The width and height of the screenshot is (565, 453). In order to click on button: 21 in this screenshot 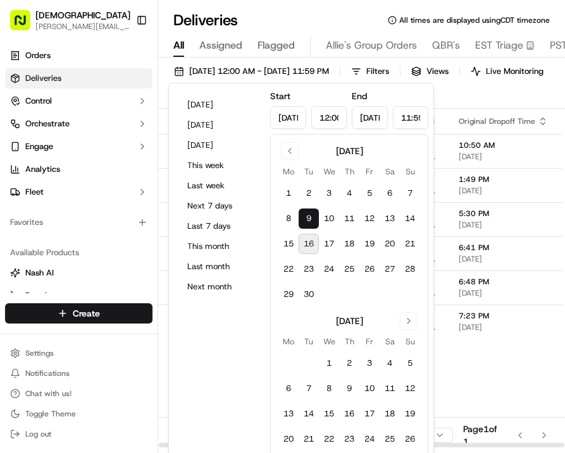, I will do `click(410, 244)`.